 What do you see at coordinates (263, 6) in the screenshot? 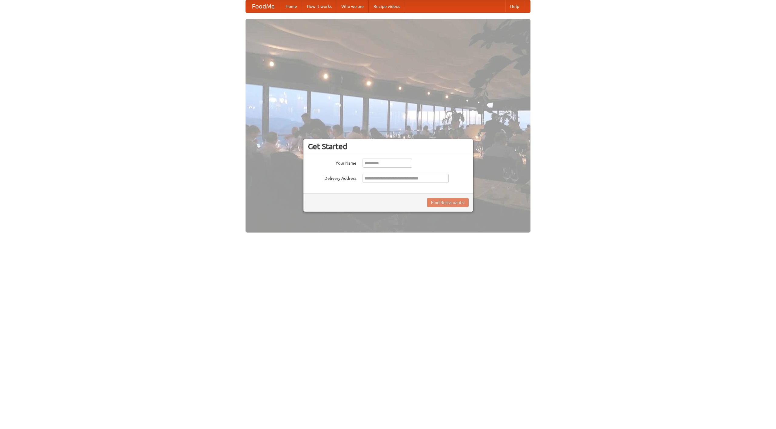
I see `a: FoodMe` at bounding box center [263, 6].